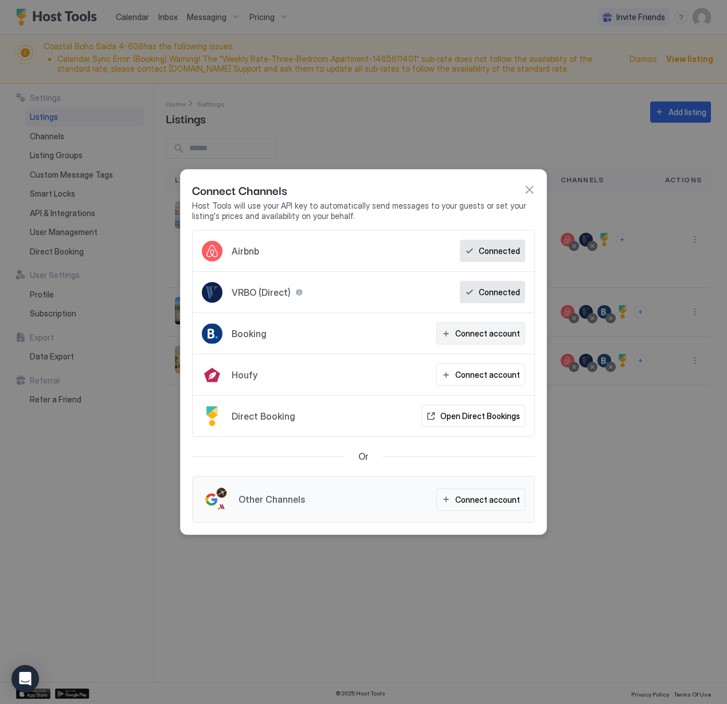  Describe the element at coordinates (363, 210) in the screenshot. I see `span: Host Tools will use your API key to automatically send messages to your guests or set your listin...` at that location.